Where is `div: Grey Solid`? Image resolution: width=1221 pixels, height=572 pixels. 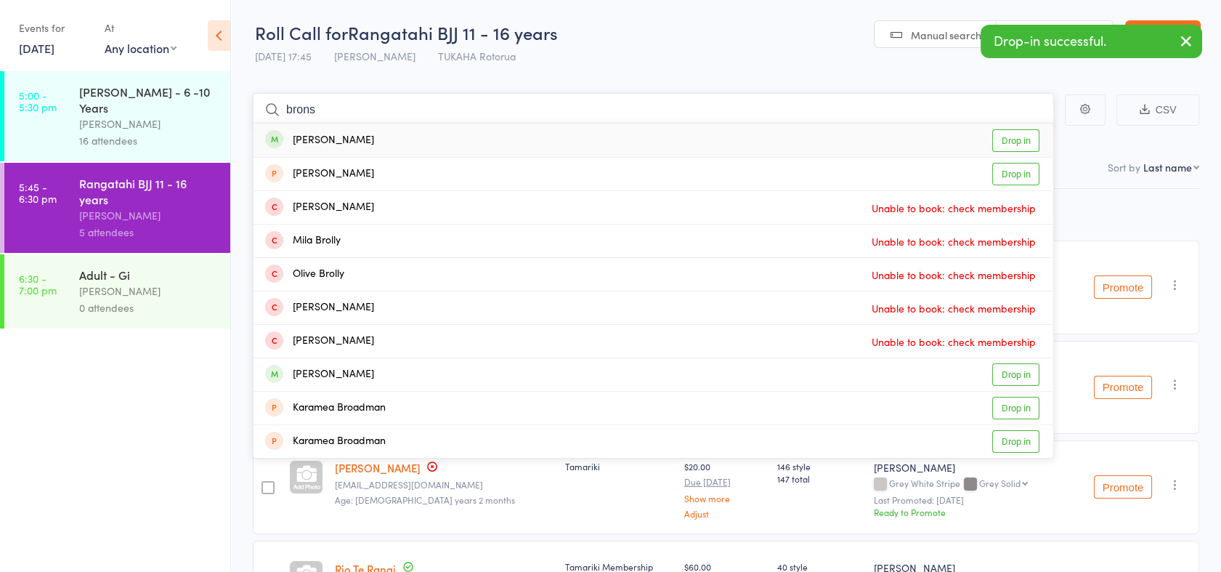 div: Grey Solid is located at coordinates (999, 482).